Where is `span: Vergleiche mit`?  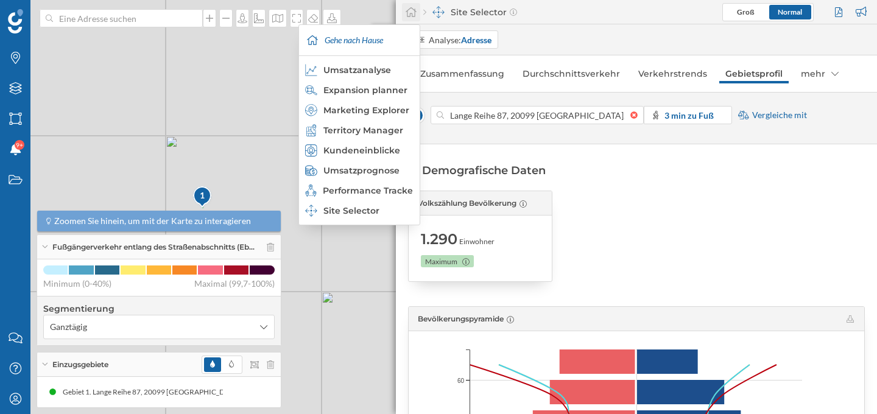 span: Vergleiche mit is located at coordinates (780, 115).